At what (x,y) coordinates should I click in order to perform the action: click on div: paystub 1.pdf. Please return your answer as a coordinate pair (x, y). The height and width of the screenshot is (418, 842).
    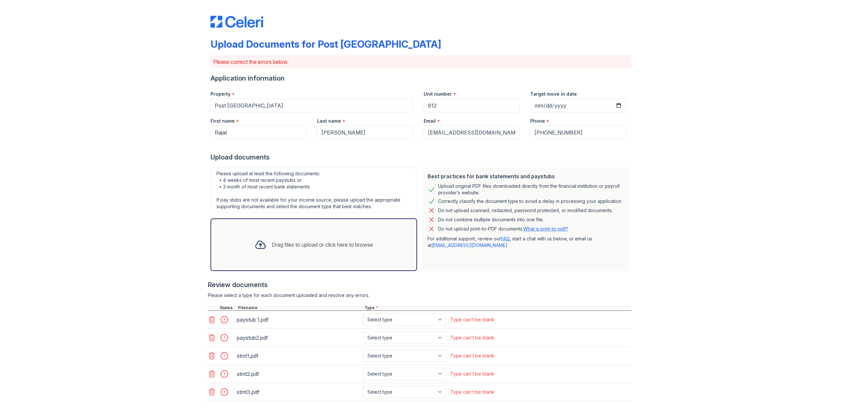
    Looking at the image, I should click on (299, 320).